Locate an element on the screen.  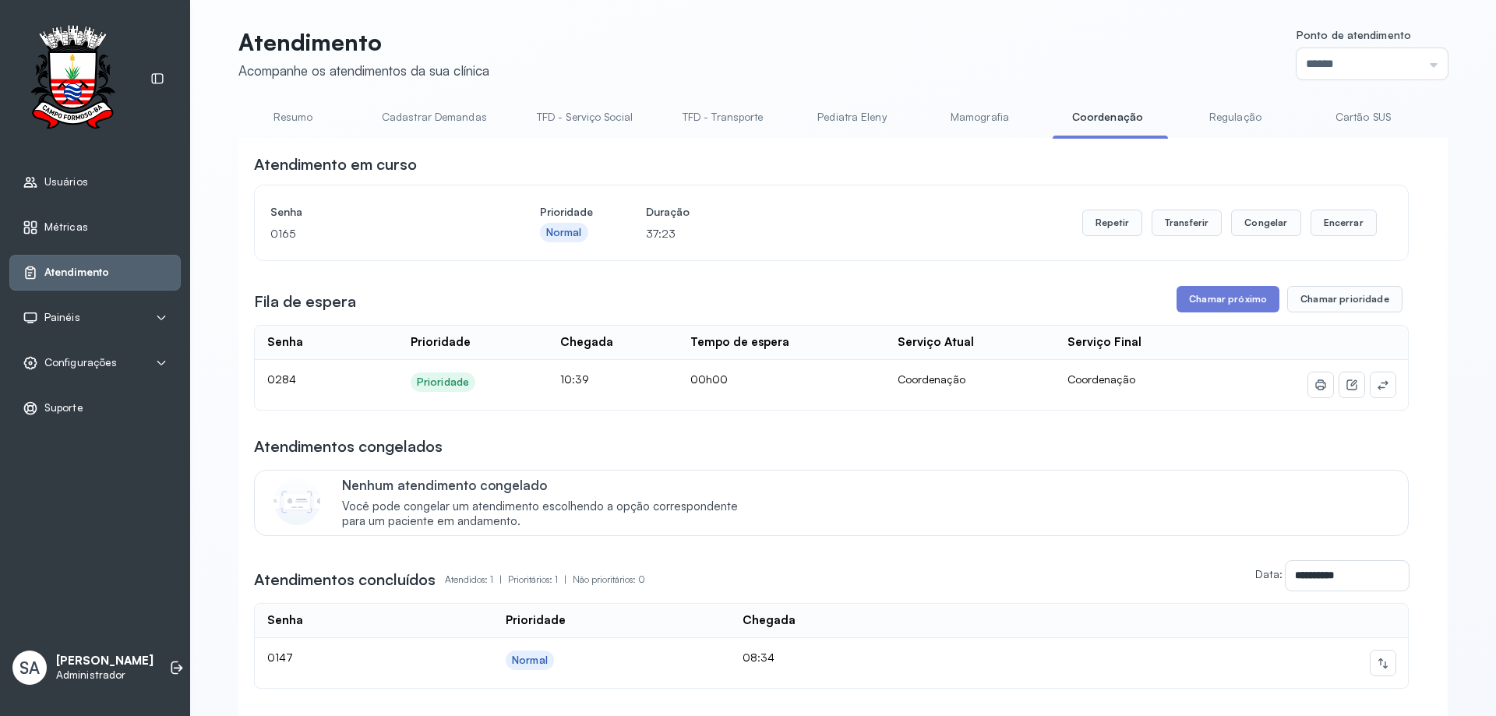
span: Ponto de atendimento is located at coordinates (1354, 34).